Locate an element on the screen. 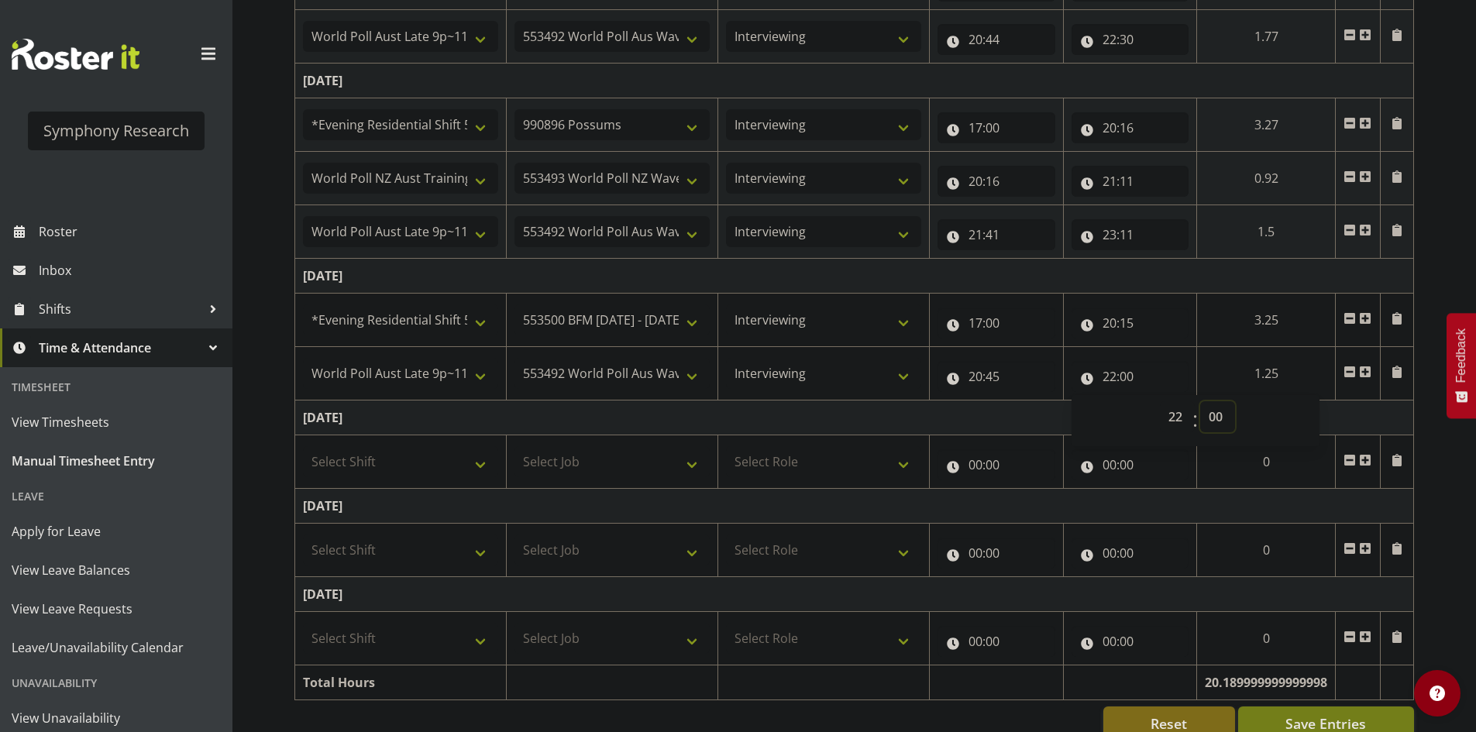 This screenshot has width=1476, height=732. a: View Leave Requests is located at coordinates (116, 609).